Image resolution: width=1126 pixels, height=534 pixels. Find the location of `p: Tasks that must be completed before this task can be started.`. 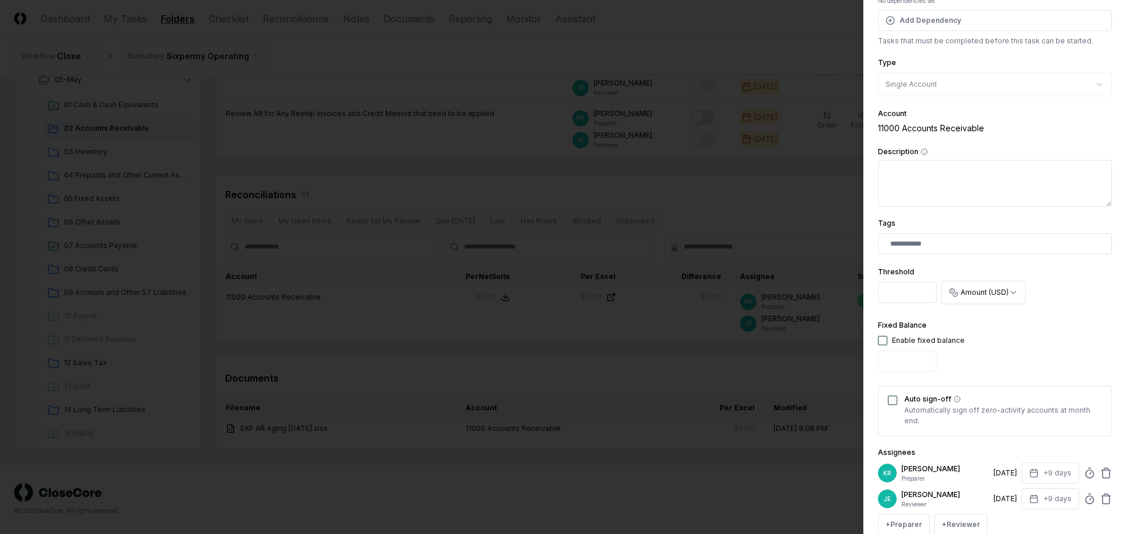

p: Tasks that must be completed before this task can be started. is located at coordinates (995, 41).